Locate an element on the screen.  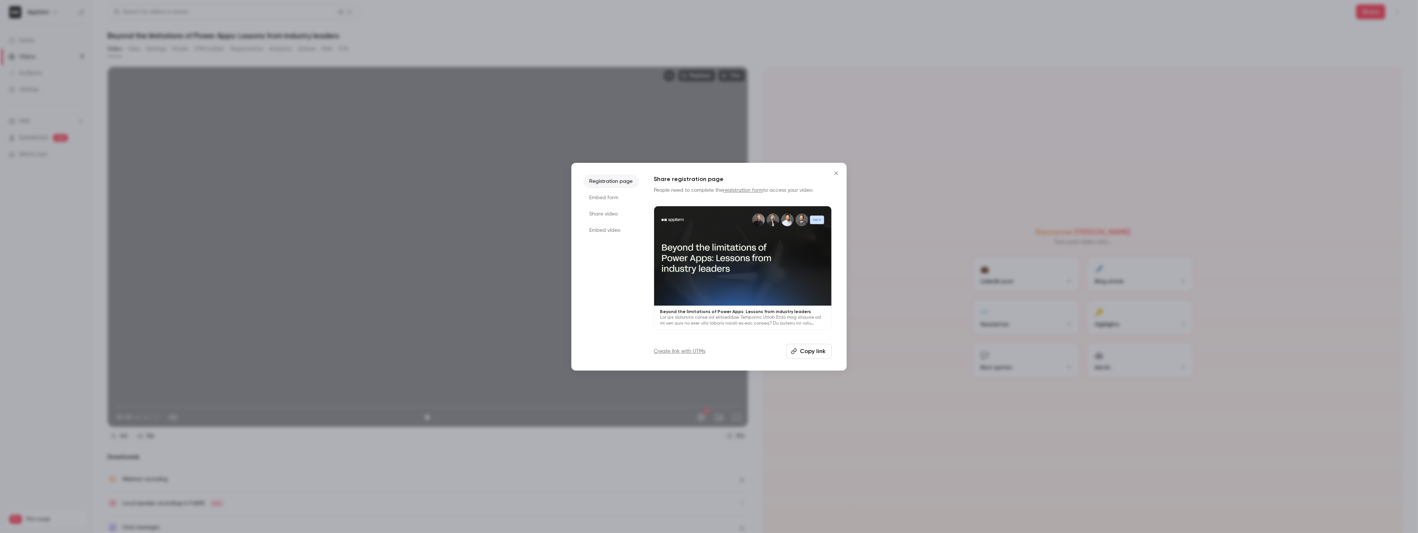
button: Copy link is located at coordinates (809, 351).